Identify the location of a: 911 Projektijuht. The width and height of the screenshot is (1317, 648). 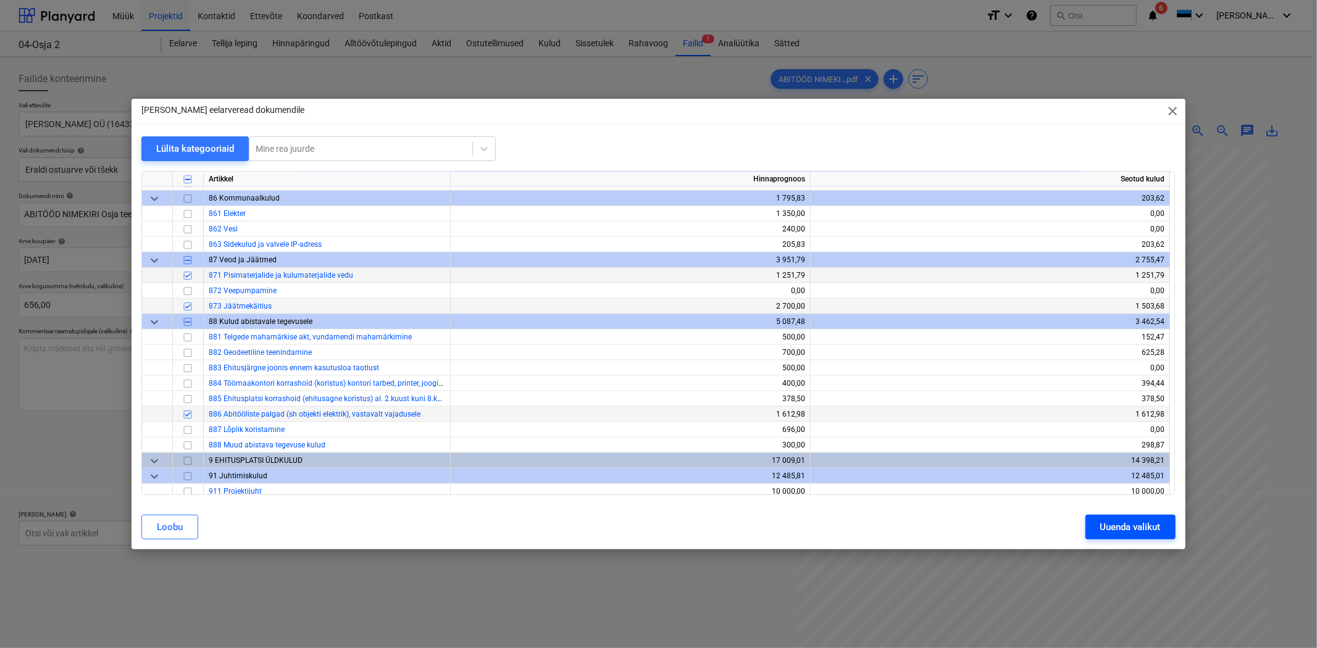
(235, 491).